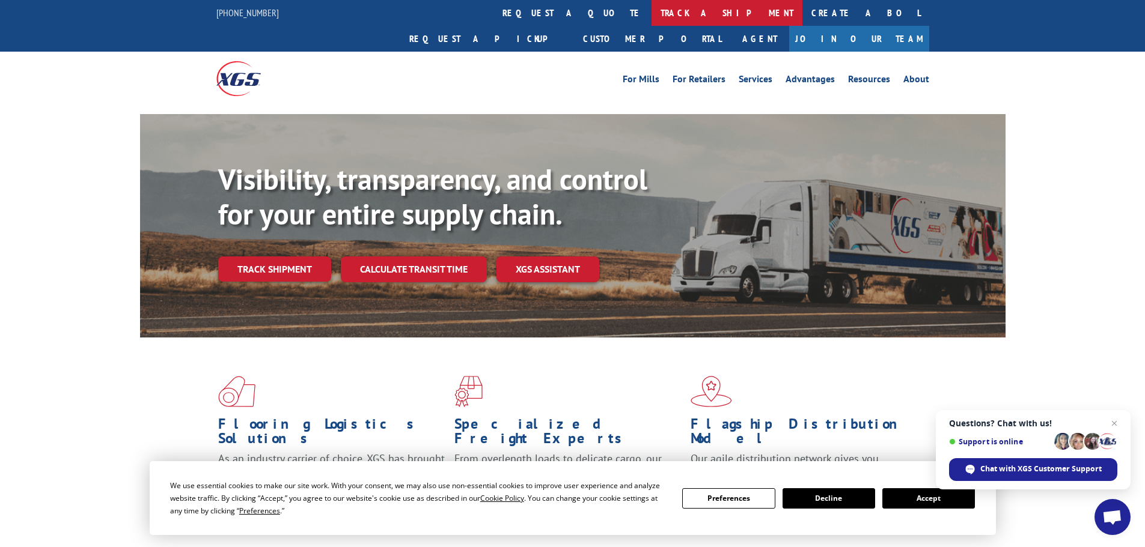 This screenshot has height=547, width=1145. I want to click on a: Customer Portal, so click(652, 38).